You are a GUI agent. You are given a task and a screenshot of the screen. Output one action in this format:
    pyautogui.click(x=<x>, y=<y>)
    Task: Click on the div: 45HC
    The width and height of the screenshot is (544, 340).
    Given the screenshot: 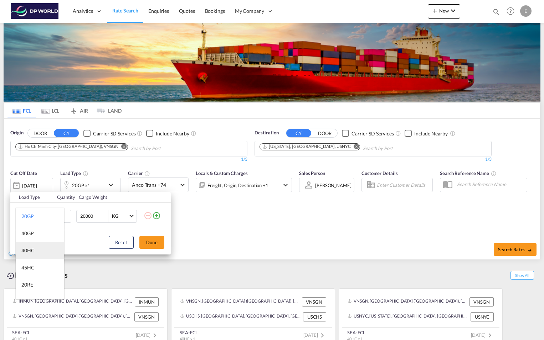 What is the action you would take?
    pyautogui.click(x=28, y=268)
    